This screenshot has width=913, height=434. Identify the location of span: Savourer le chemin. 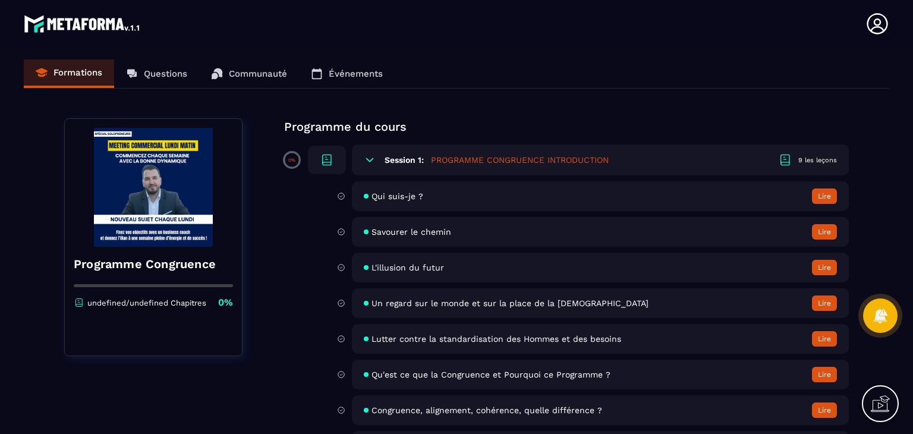
(411, 232).